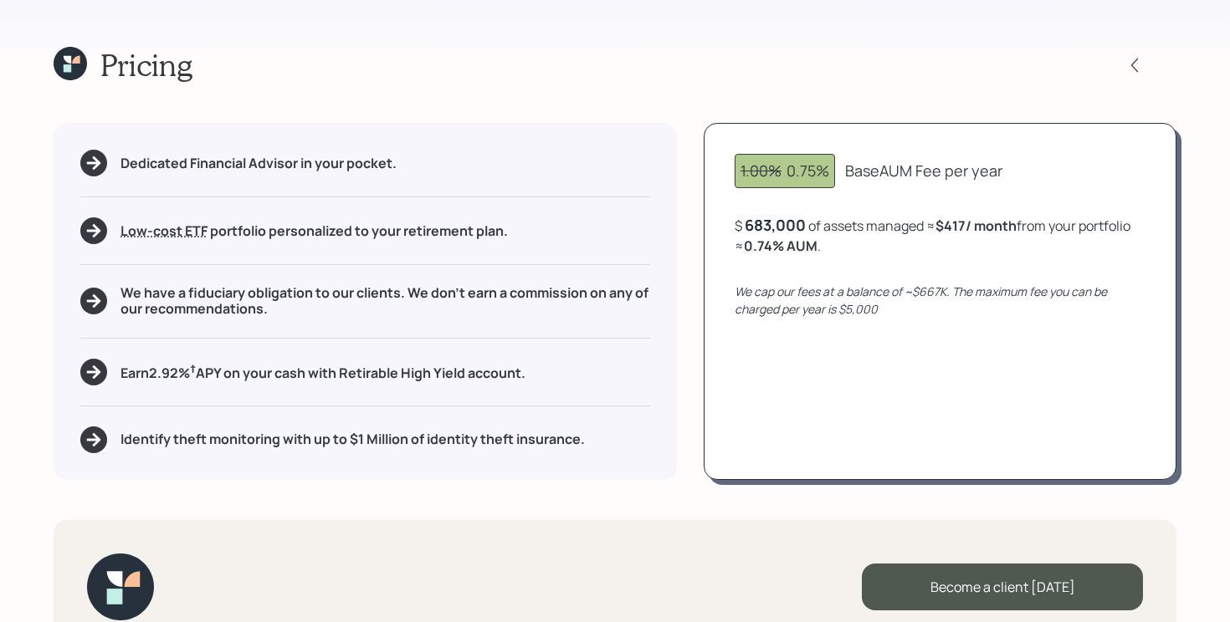  What do you see at coordinates (924, 171) in the screenshot?
I see `div: Base AUM Fee per year` at bounding box center [924, 171].